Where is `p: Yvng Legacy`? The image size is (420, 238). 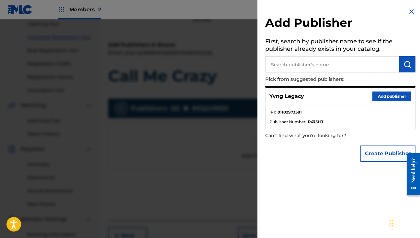 p: Yvng Legacy is located at coordinates (286, 96).